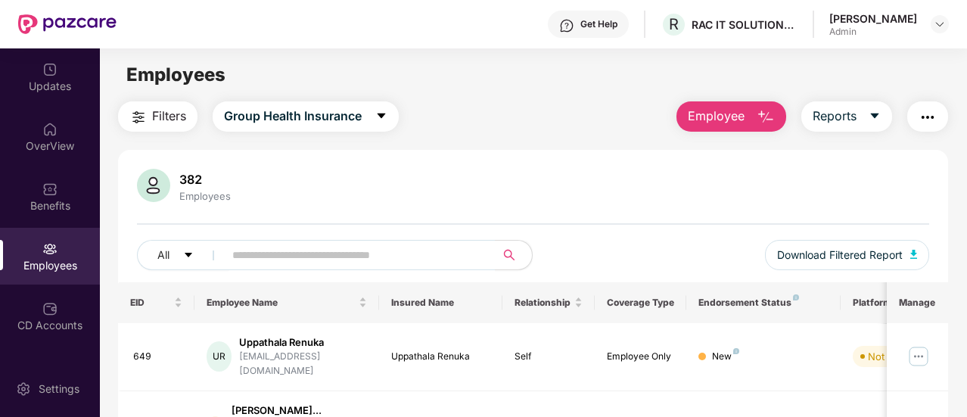  What do you see at coordinates (567, 26) in the screenshot?
I see `img: svg+xml;base64,PHN2ZyBpZD0iSGVscC0zMngzMiIgeG1sbnM9Imh0dHA6Ly93d3cudzMub3JnLzIwMDAvc3ZnIiB3aWR0aD...` at bounding box center [567, 26].